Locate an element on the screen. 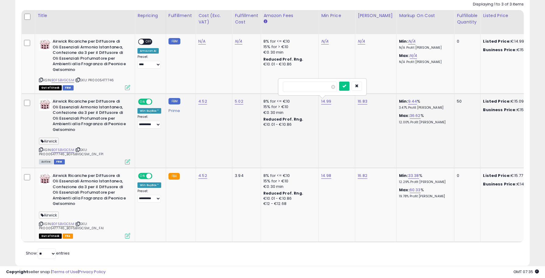 This screenshot has height=278, width=545. span: | SKU: PR0005477746 is located at coordinates (94, 80).